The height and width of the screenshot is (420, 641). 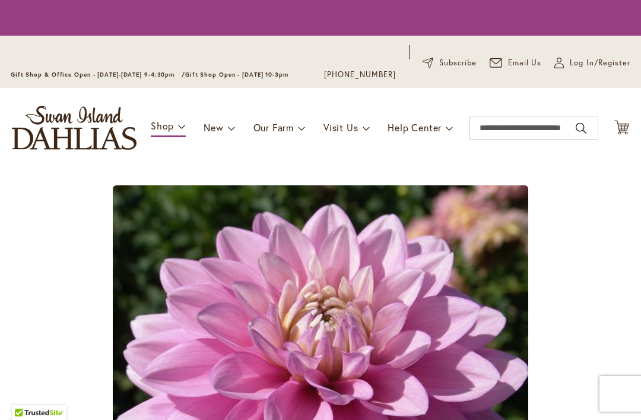 I want to click on span: Log In/Register, so click(x=600, y=63).